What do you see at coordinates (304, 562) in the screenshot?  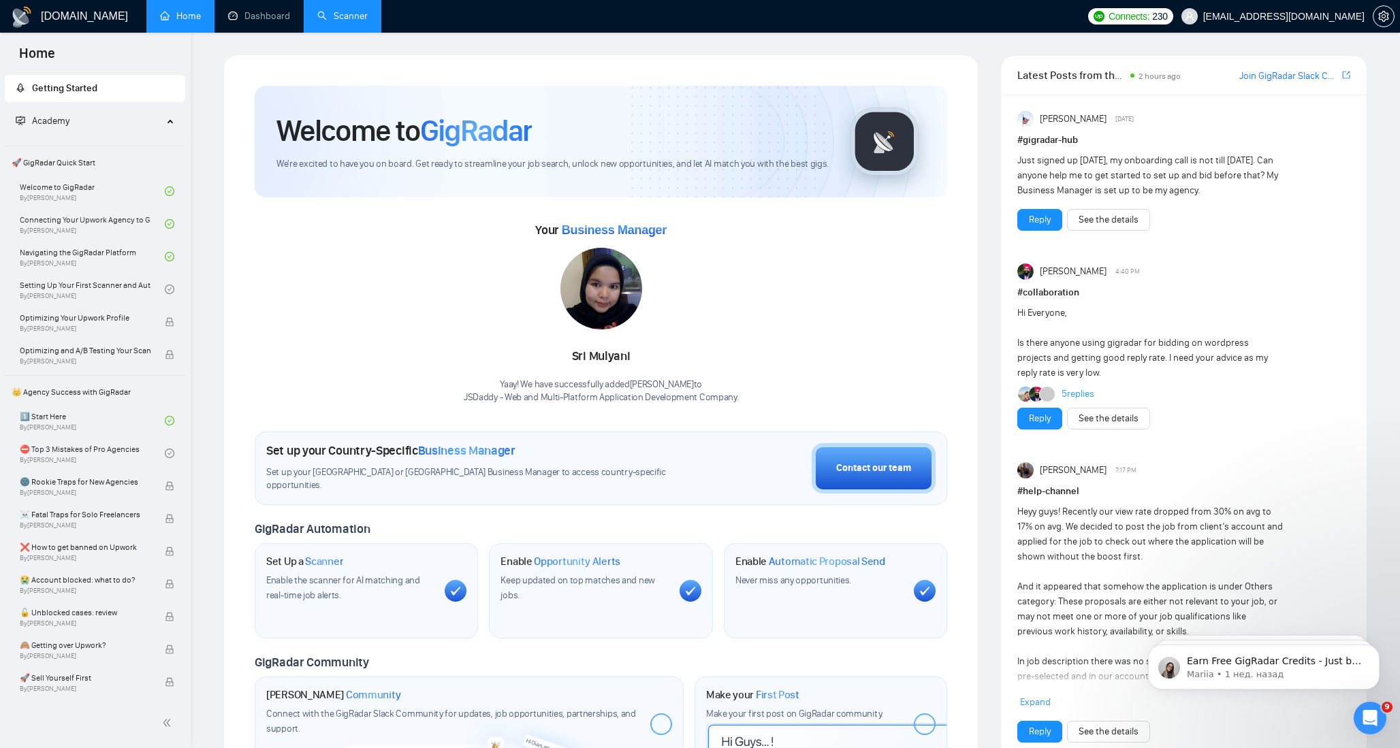 I see `h1: Set Up a` at bounding box center [304, 562].